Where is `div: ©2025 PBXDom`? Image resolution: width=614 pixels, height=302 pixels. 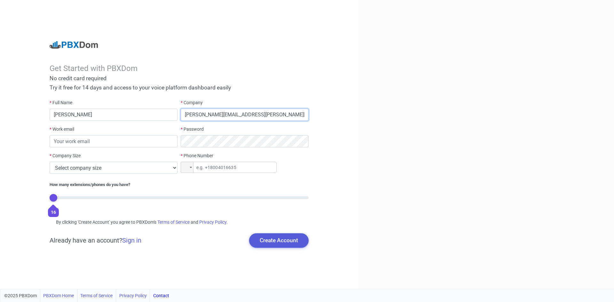 div: ©2025 PBXDom is located at coordinates (87, 296).